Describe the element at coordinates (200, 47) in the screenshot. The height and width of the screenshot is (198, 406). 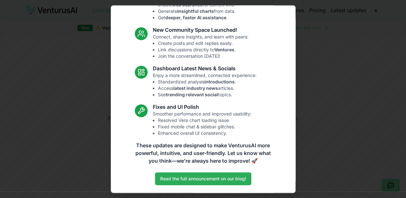
I see `p: Connect, share insights, and learn with peers:` at that location.